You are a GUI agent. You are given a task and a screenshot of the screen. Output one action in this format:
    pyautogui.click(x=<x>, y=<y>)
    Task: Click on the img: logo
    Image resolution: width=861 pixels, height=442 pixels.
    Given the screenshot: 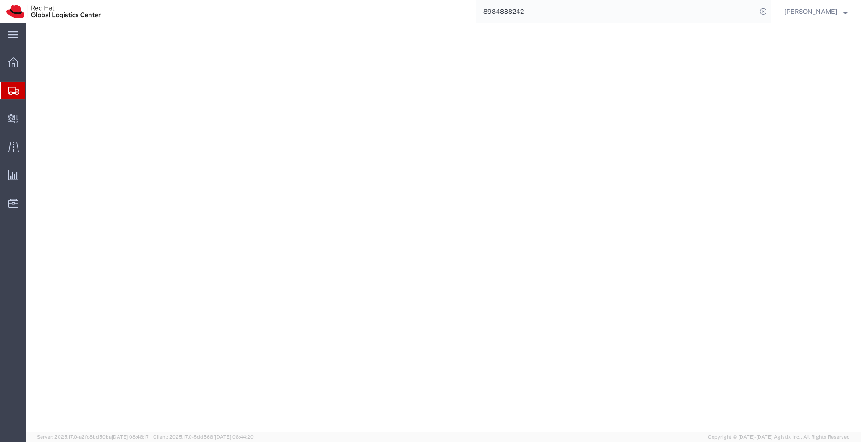 What is the action you would take?
    pyautogui.click(x=54, y=12)
    